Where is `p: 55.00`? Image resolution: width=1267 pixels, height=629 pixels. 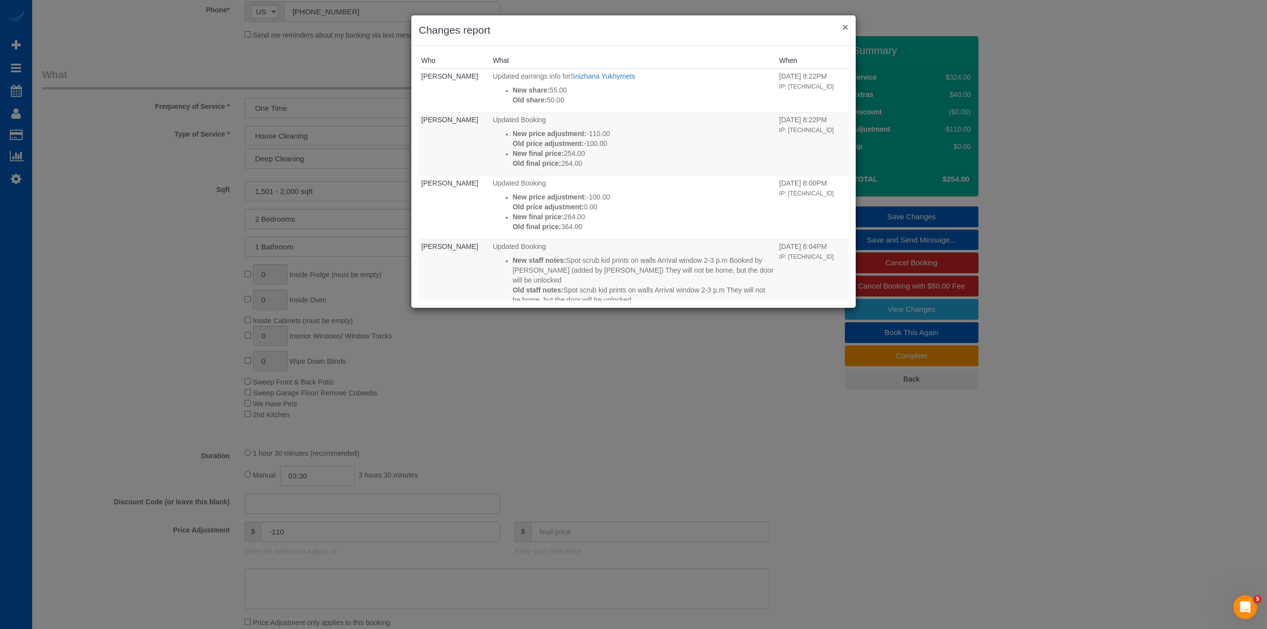 p: 55.00 is located at coordinates (643, 90).